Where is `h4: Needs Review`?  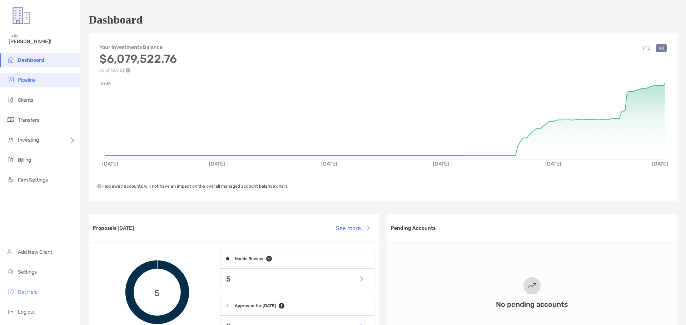
h4: Needs Review is located at coordinates (249, 259).